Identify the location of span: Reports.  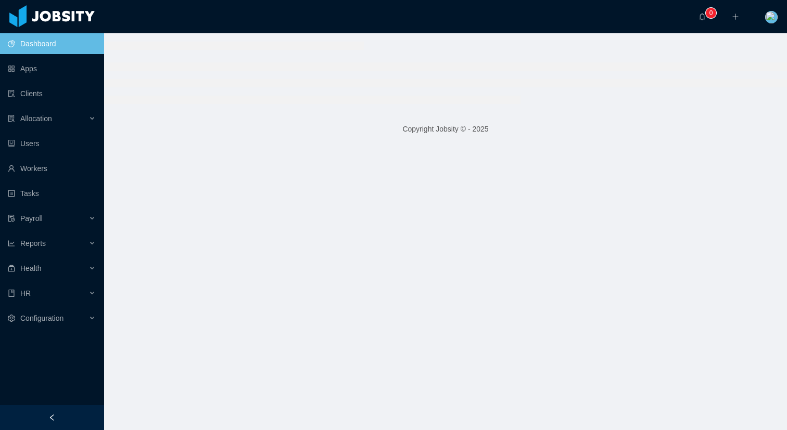
(33, 244).